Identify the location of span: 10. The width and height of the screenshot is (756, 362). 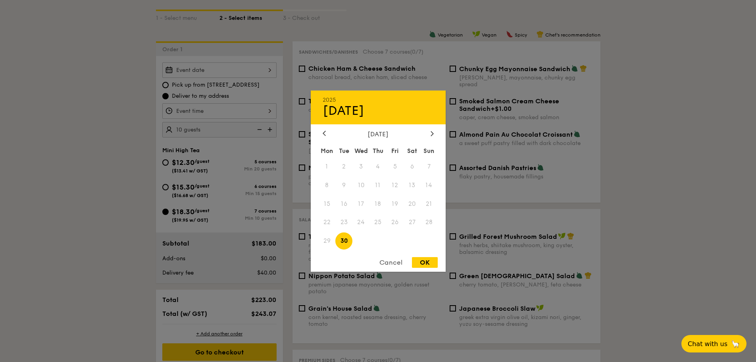
(361, 185).